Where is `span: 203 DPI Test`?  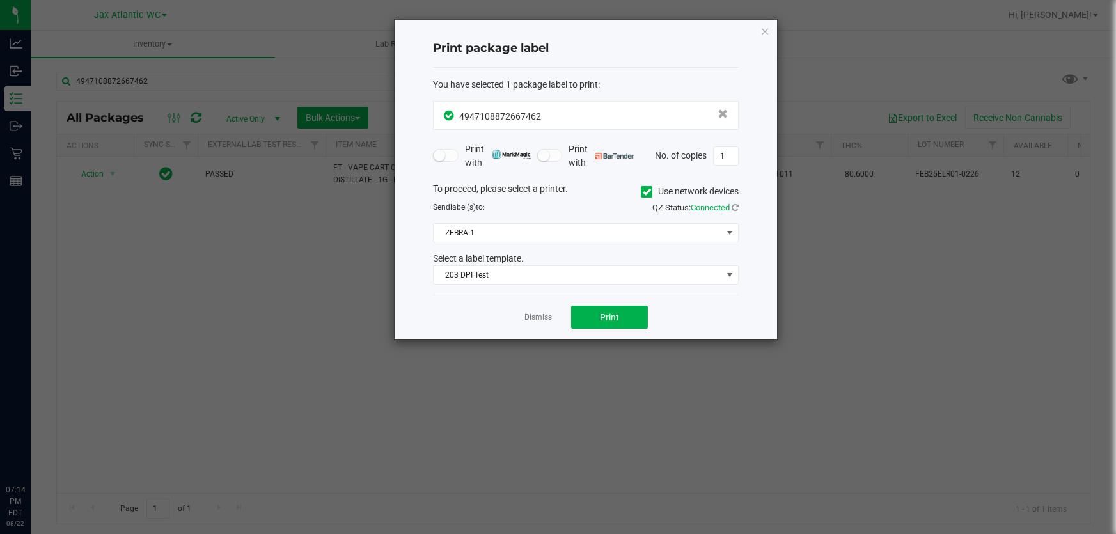 span: 203 DPI Test is located at coordinates (578, 275).